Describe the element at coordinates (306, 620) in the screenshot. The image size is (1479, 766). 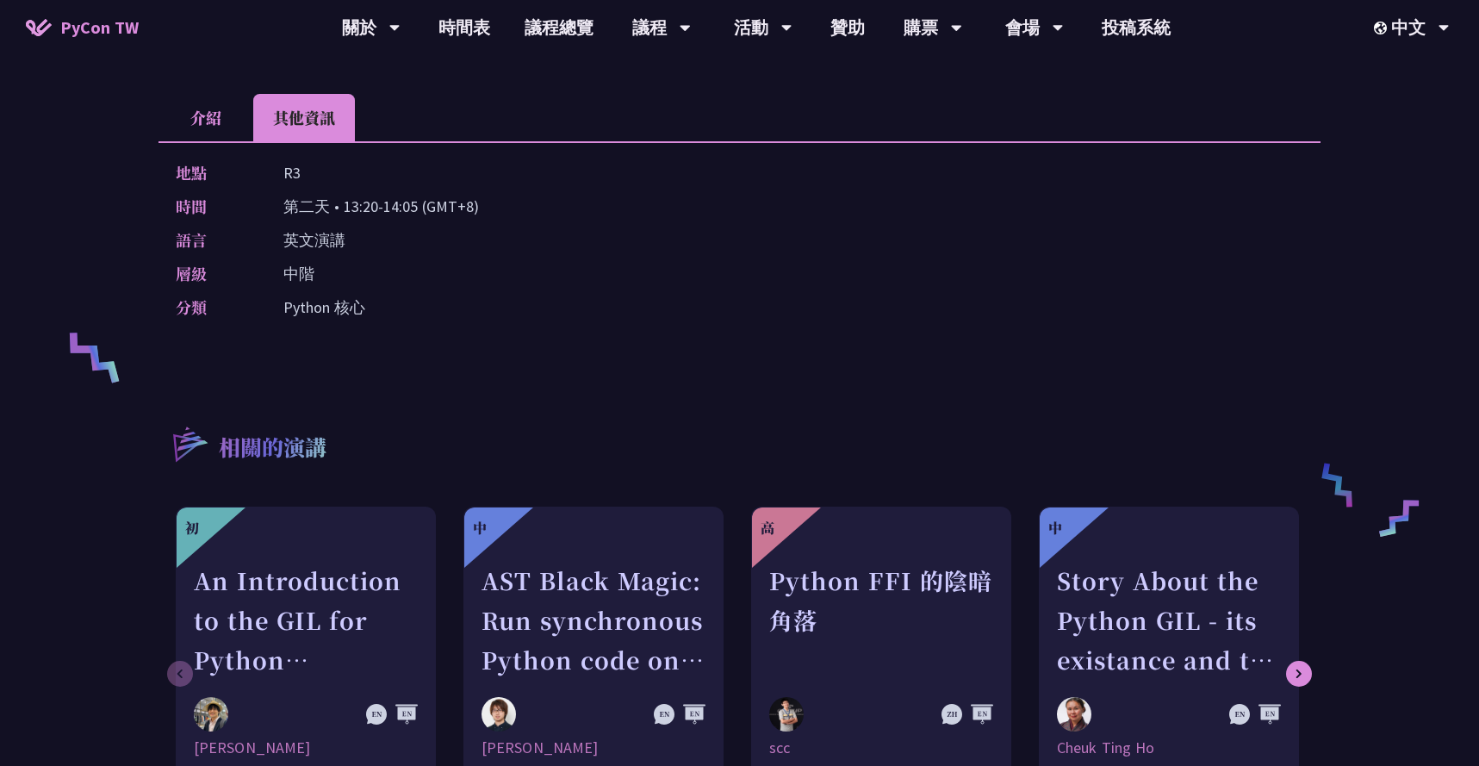
I see `div: An Introduction to the GIL for Python Beginners: Disabling It in Python 3.13 and Leveraging Concu...` at that location.